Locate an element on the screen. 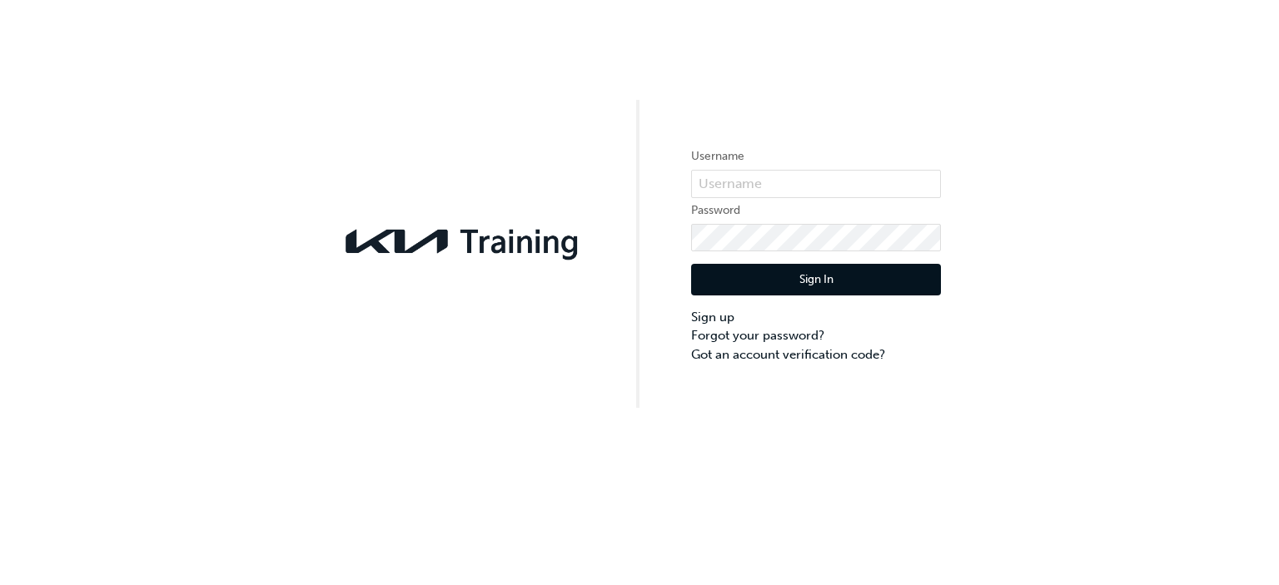  label: Username is located at coordinates (816, 157).